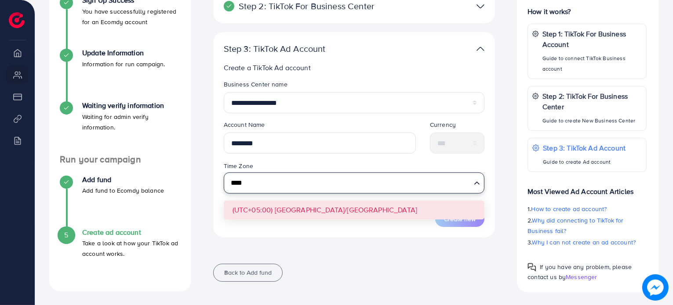 The image size is (673, 305). What do you see at coordinates (354, 86) in the screenshot?
I see `legend: Business Center name` at bounding box center [354, 86].